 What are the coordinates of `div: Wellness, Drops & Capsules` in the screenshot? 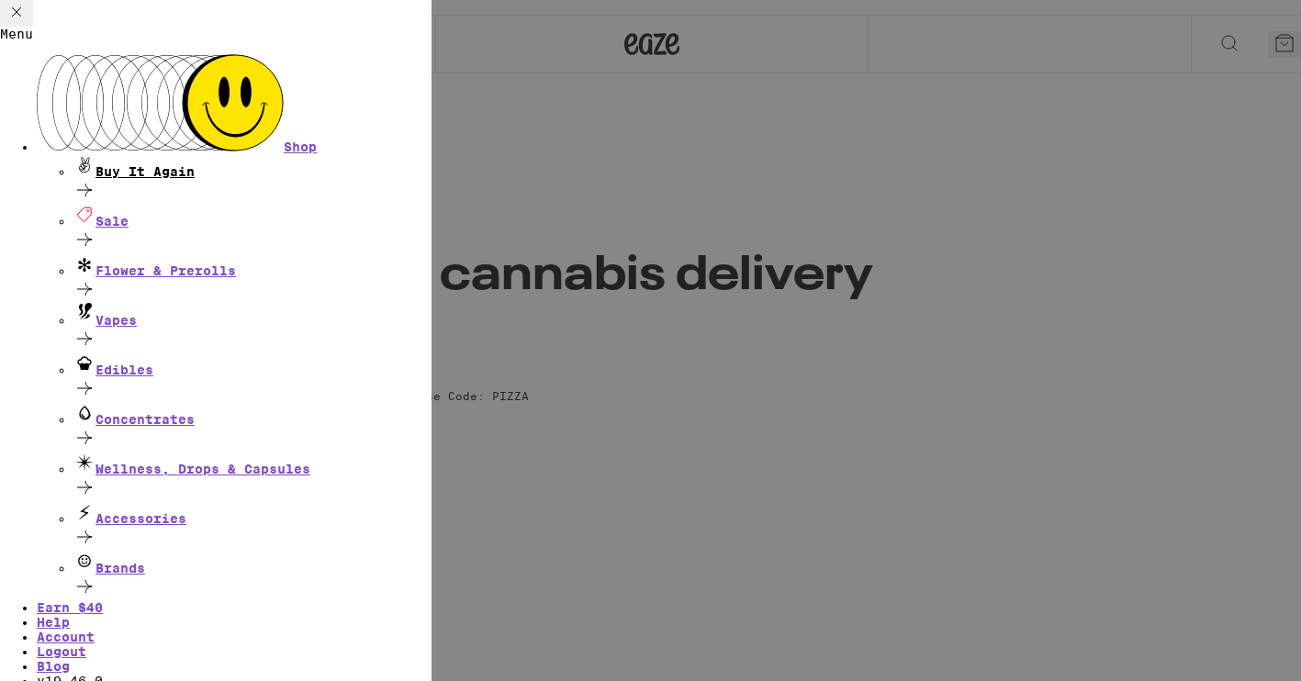 It's located at (253, 464).